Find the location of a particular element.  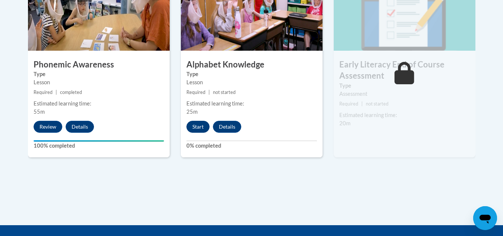

span: 55m is located at coordinates (39, 112).